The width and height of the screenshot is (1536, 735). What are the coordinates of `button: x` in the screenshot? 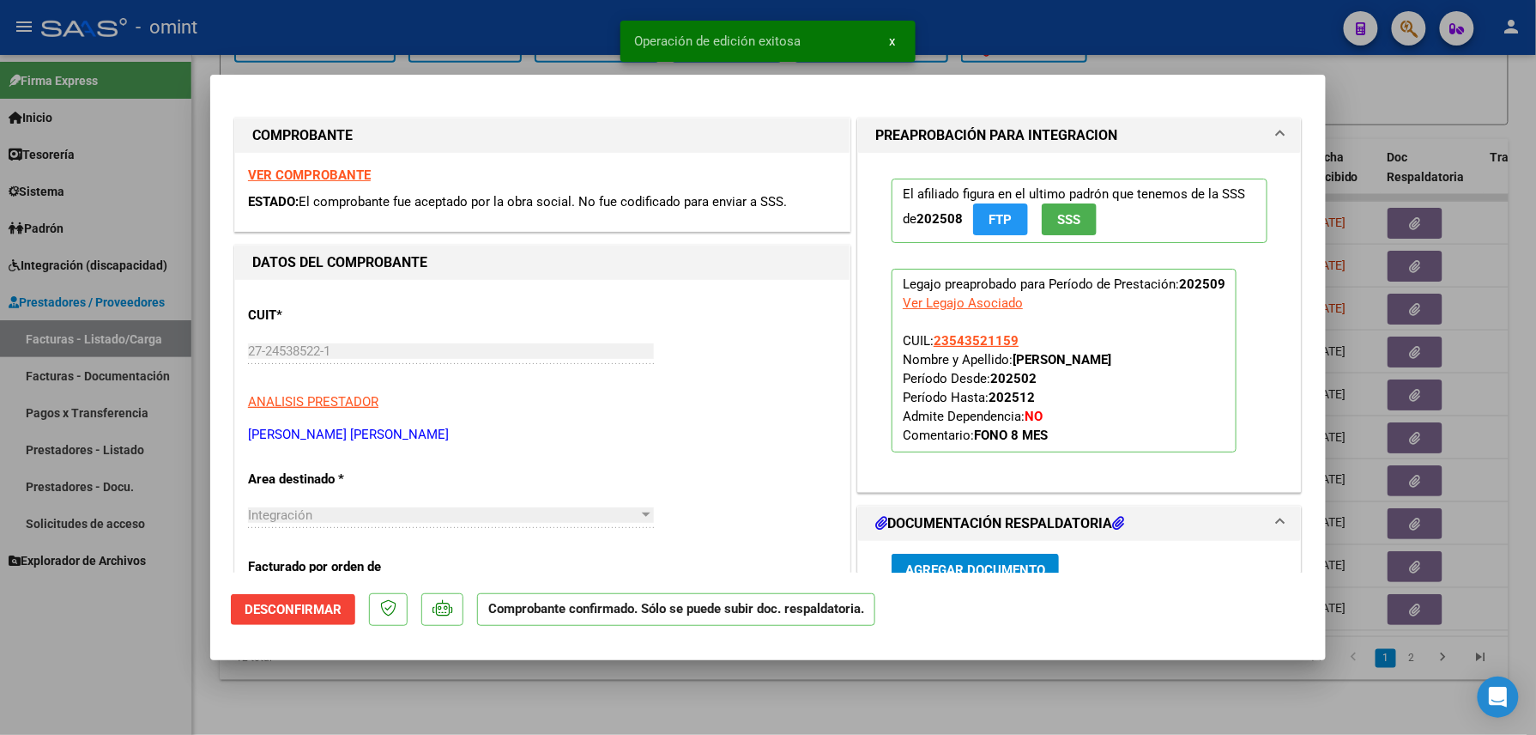 It's located at (892, 41).